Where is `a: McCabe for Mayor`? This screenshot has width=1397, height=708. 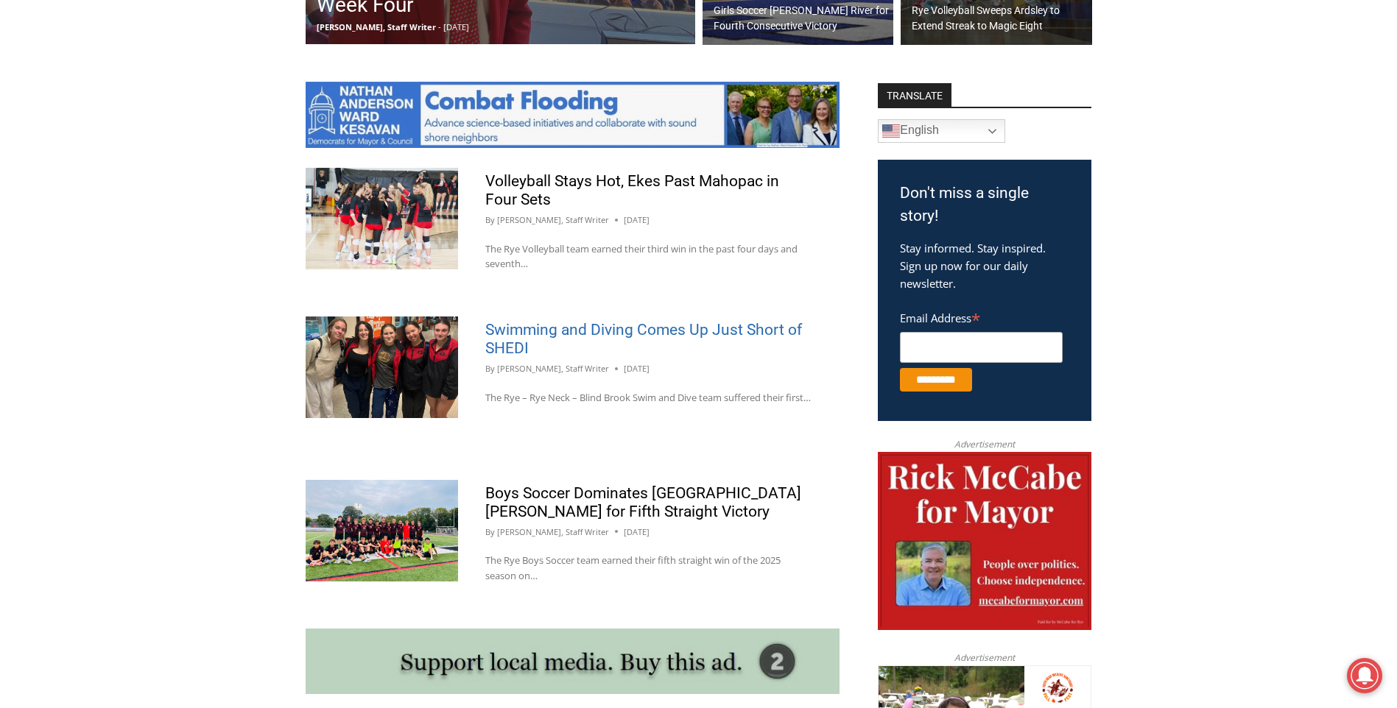
a: McCabe for Mayor is located at coordinates (984, 541).